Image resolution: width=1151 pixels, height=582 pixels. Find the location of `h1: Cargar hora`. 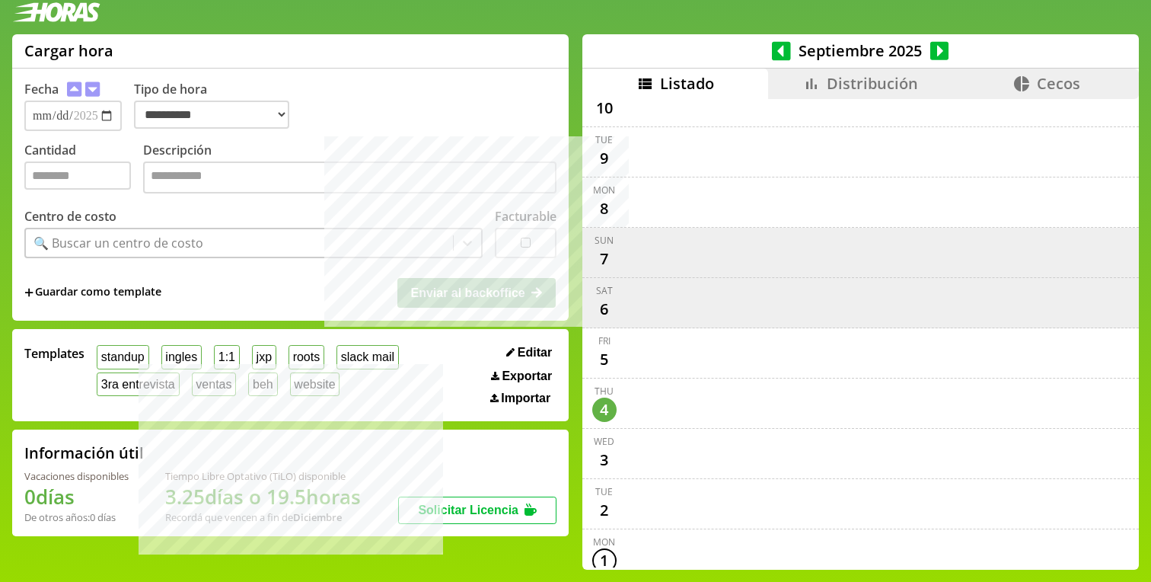

h1: Cargar hora is located at coordinates (69, 50).